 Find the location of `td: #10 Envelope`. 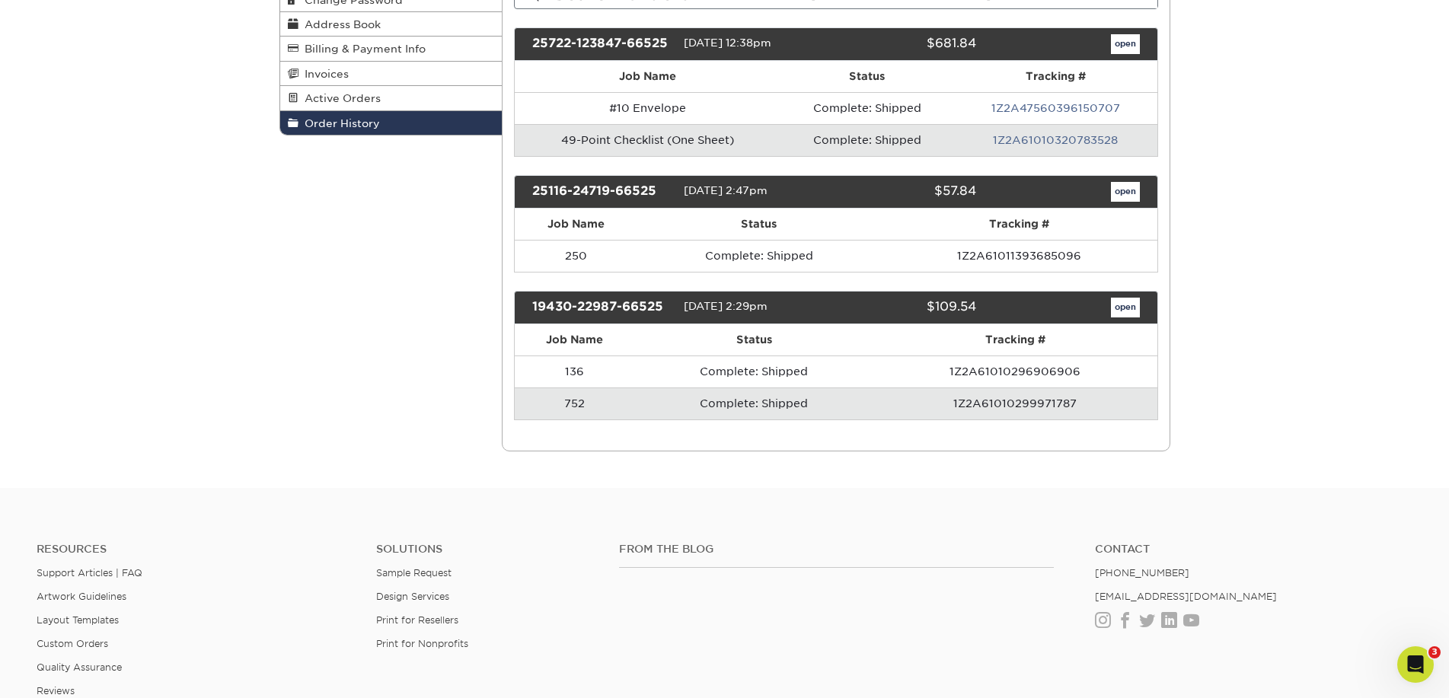

td: #10 Envelope is located at coordinates (647, 108).